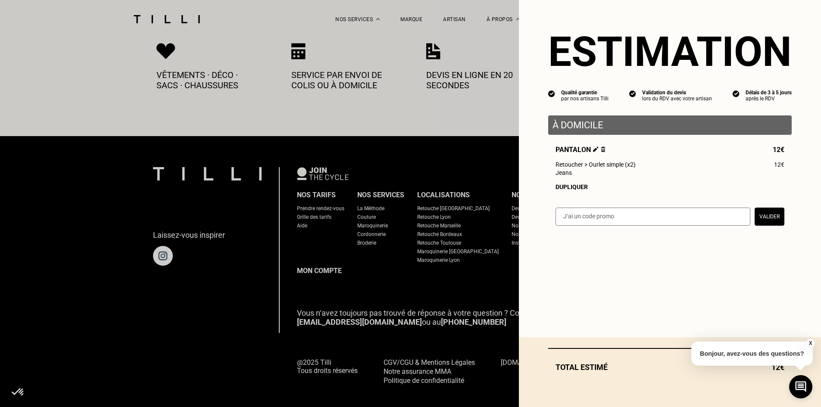 The width and height of the screenshot is (821, 407). What do you see at coordinates (677, 93) in the screenshot?
I see `div: Validation du devis` at bounding box center [677, 93].